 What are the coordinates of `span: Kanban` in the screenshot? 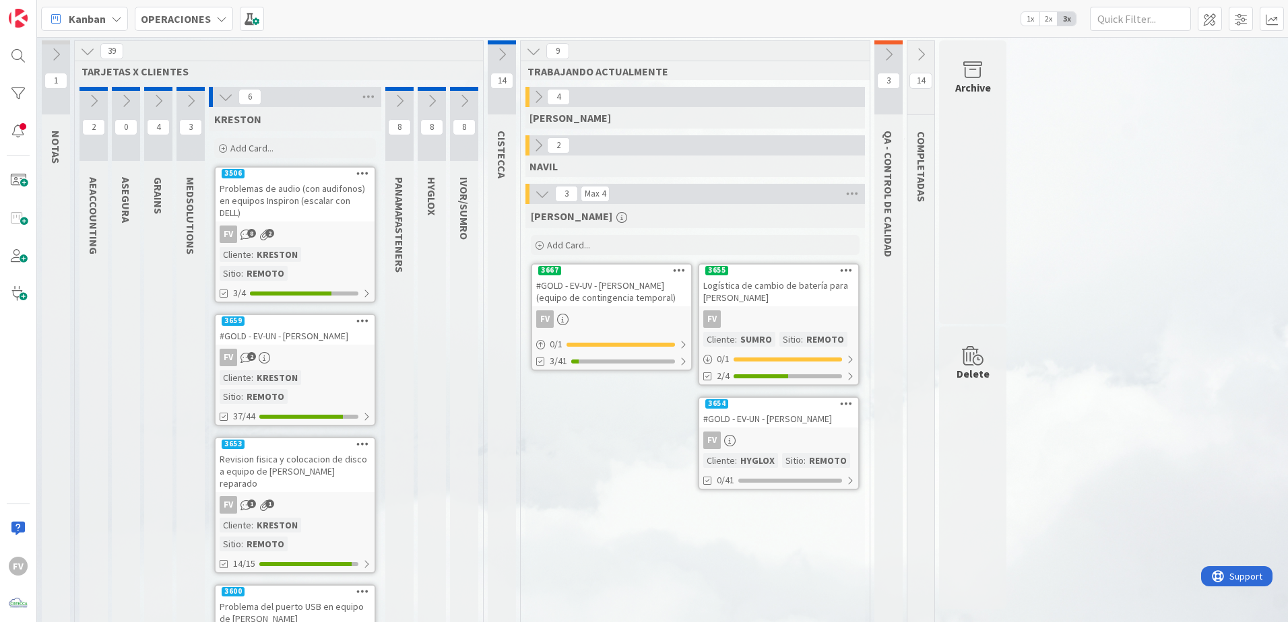 It's located at (87, 19).